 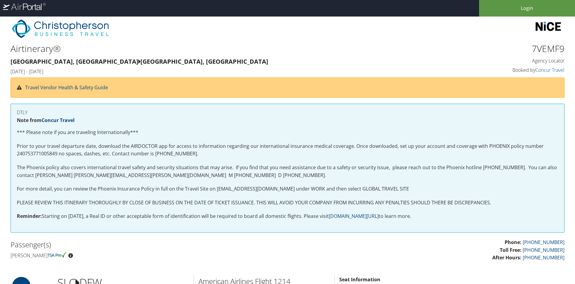 I want to click on strong: Toll Free:, so click(x=511, y=250).